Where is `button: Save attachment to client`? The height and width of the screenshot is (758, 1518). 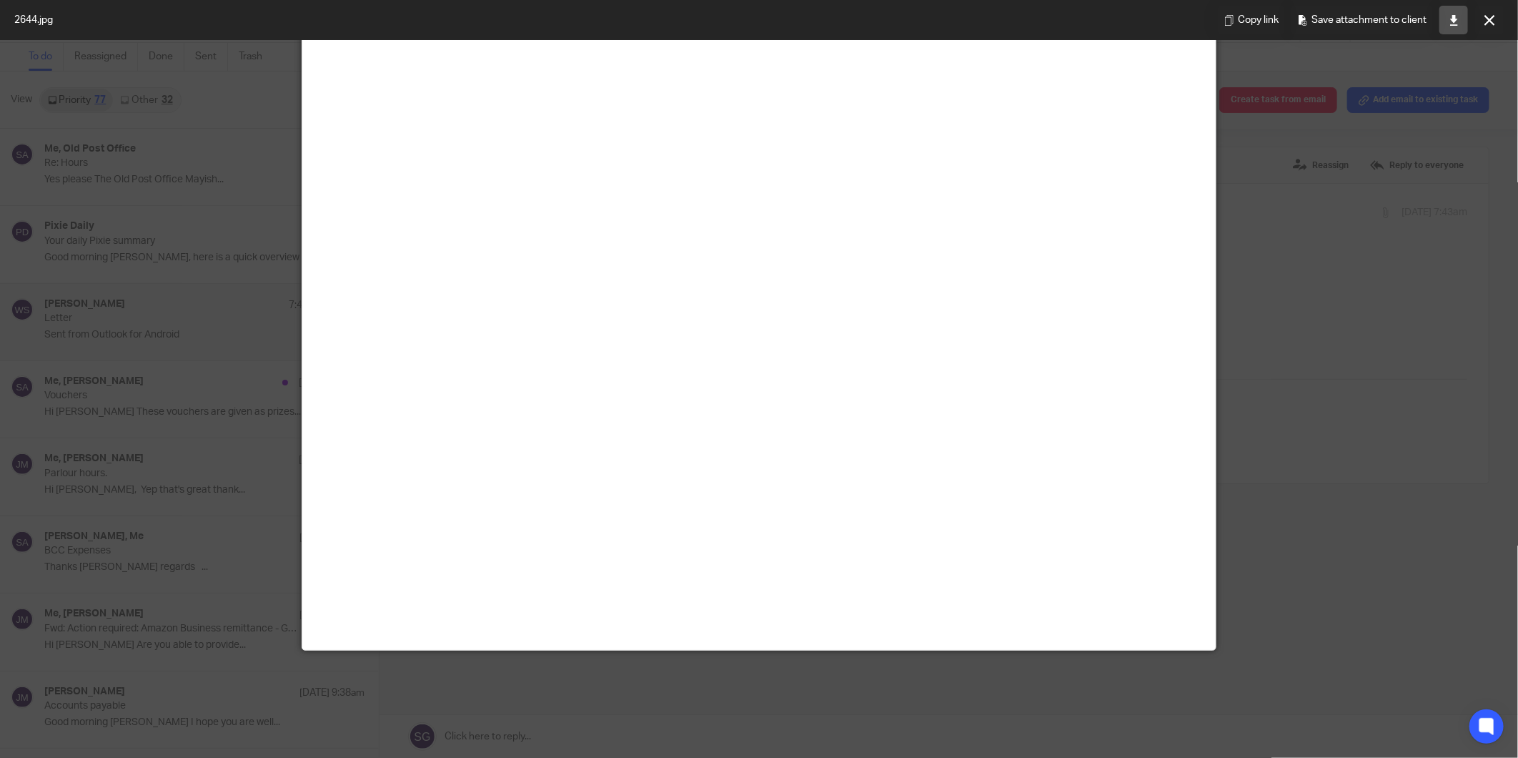 button: Save attachment to client is located at coordinates (1361, 20).